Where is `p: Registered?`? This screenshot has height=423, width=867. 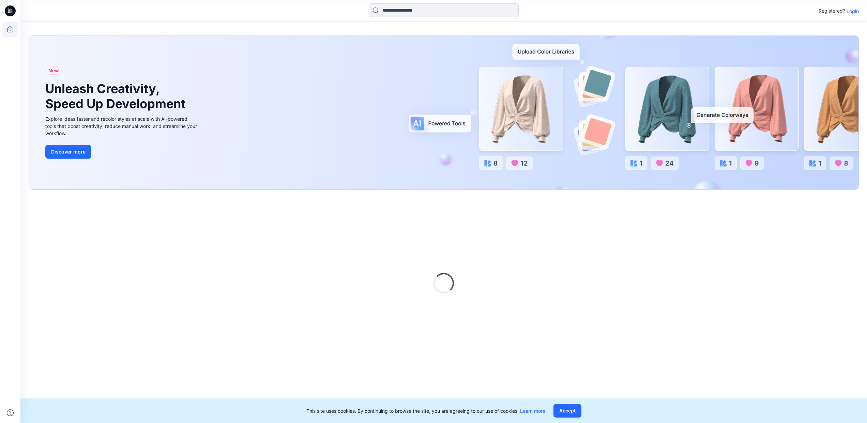 p: Registered? is located at coordinates (832, 11).